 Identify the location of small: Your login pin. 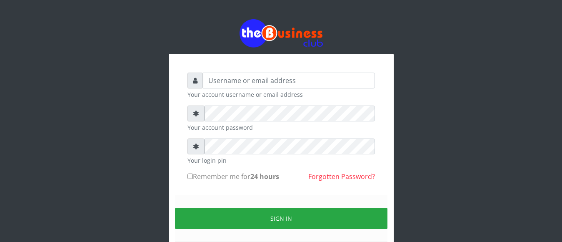
(281, 160).